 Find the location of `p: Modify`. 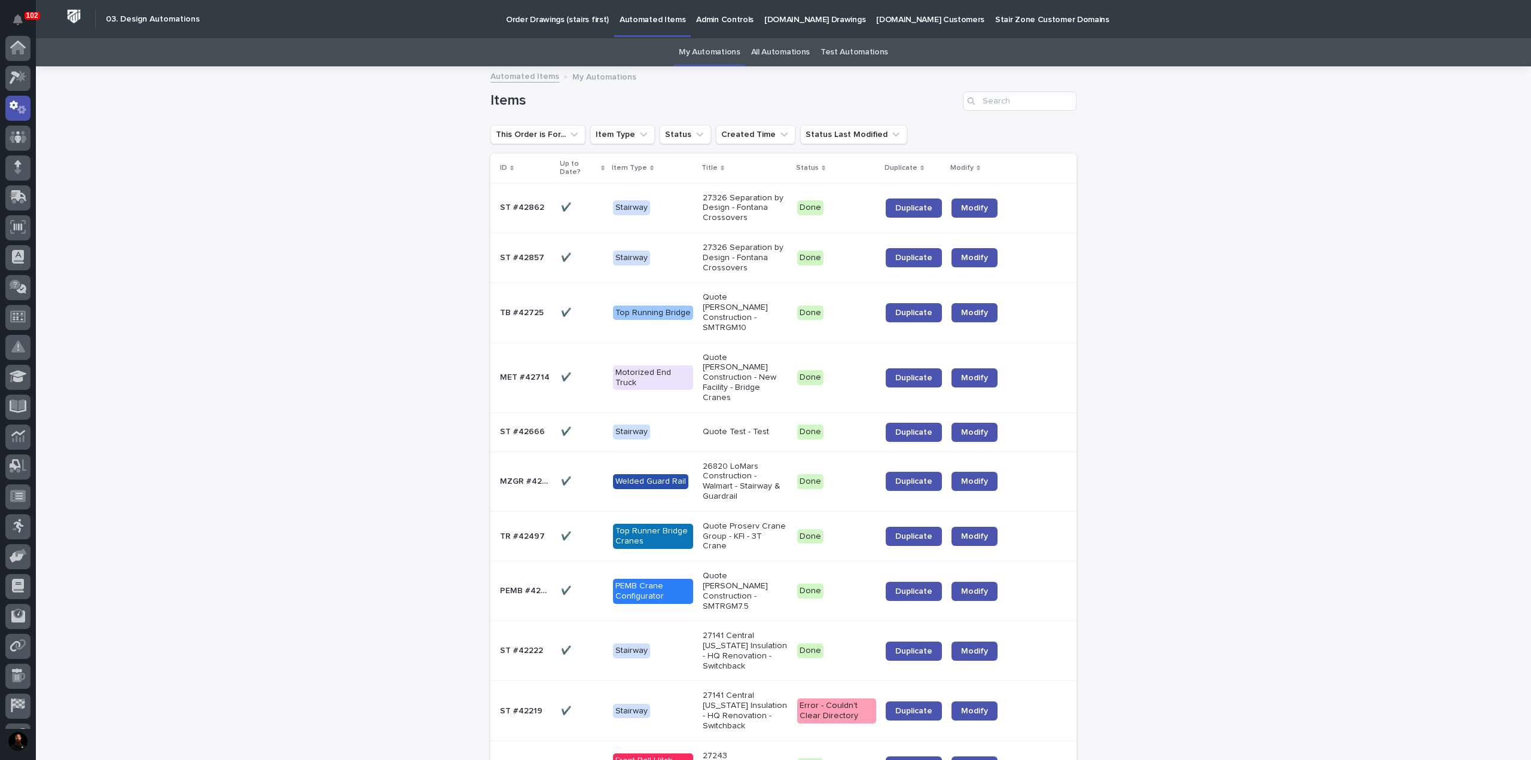

p: Modify is located at coordinates (962, 168).